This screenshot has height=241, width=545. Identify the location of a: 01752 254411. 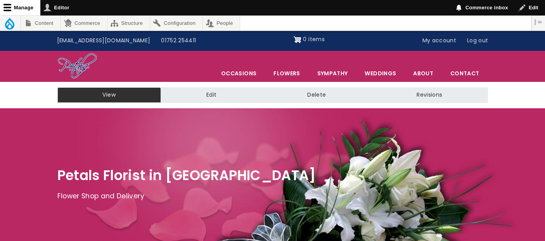
(178, 41).